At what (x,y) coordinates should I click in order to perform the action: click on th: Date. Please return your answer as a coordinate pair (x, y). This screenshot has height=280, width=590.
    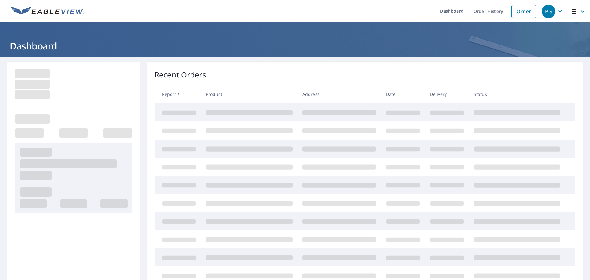
    Looking at the image, I should click on (403, 94).